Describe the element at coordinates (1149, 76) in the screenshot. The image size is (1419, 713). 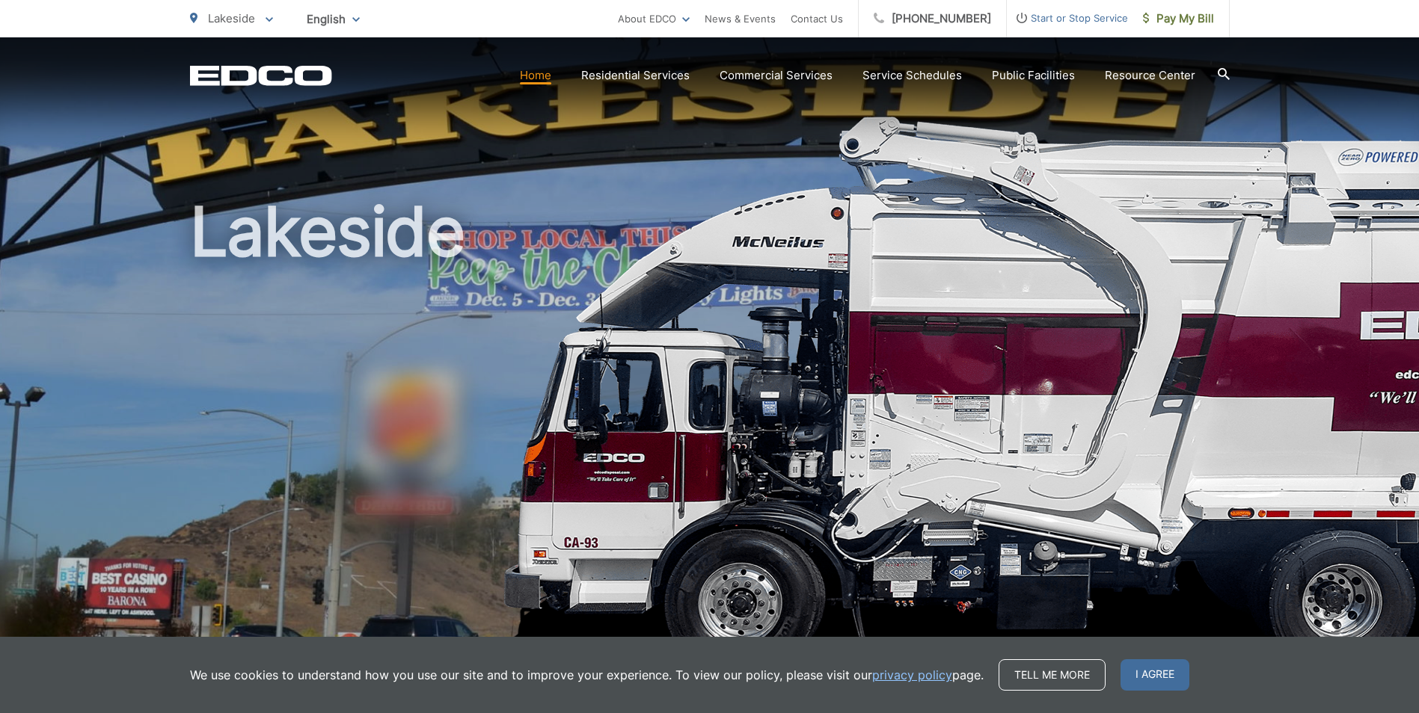
I see `a: Resource Center` at that location.